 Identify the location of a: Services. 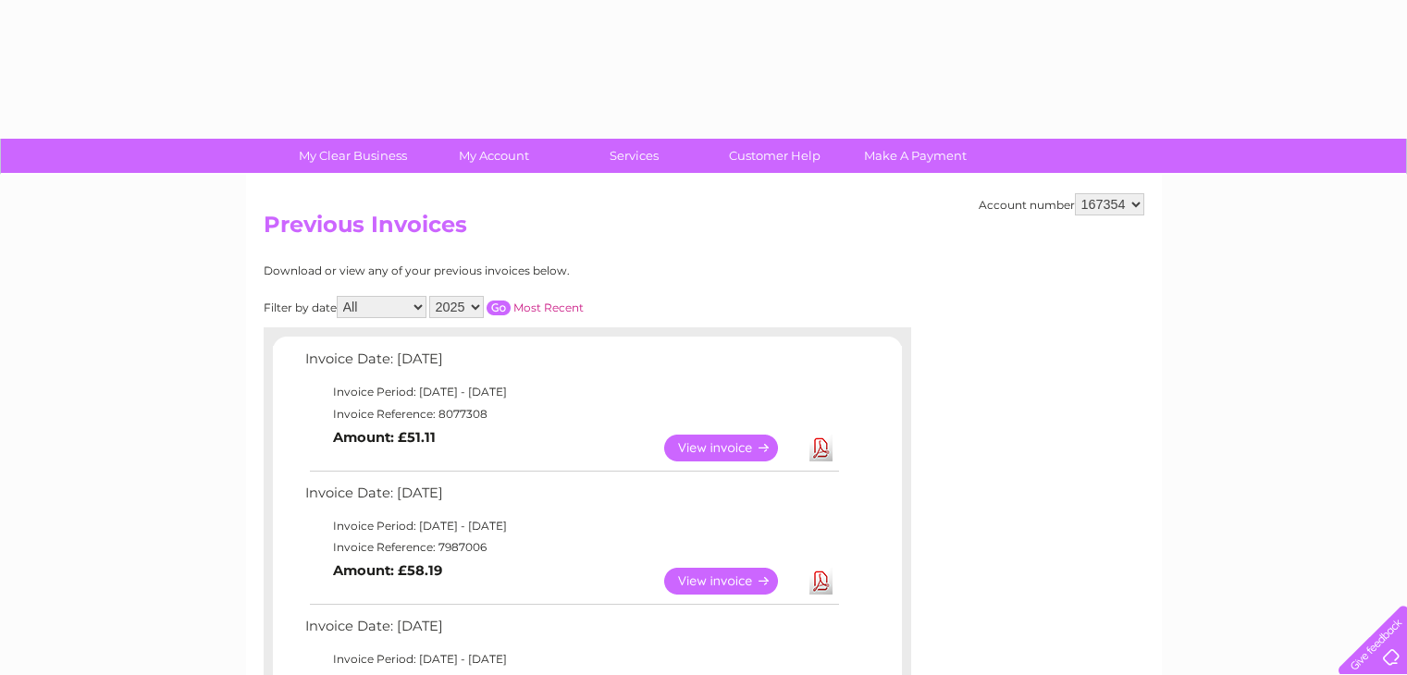
(633, 155).